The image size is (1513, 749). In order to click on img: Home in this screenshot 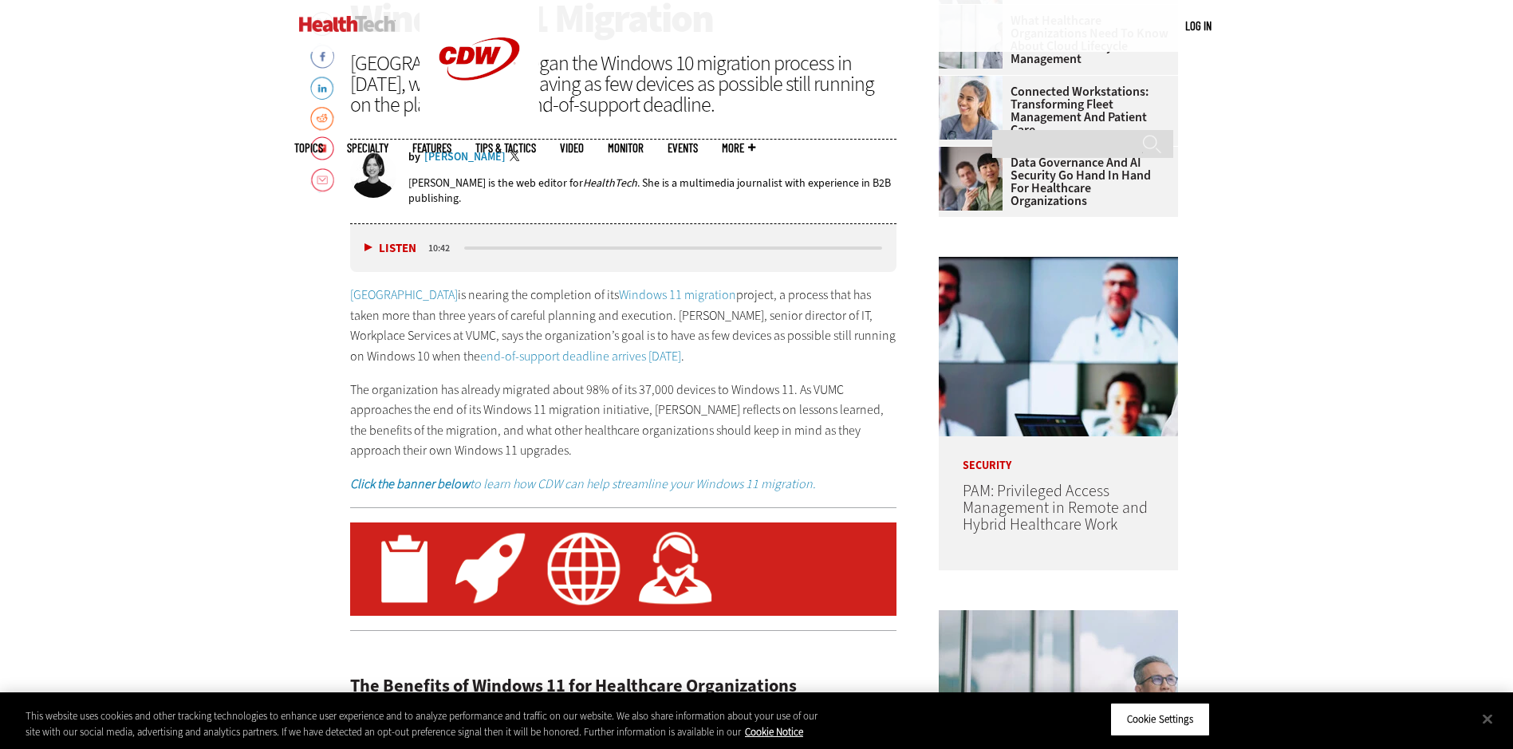, I will do `click(347, 24)`.